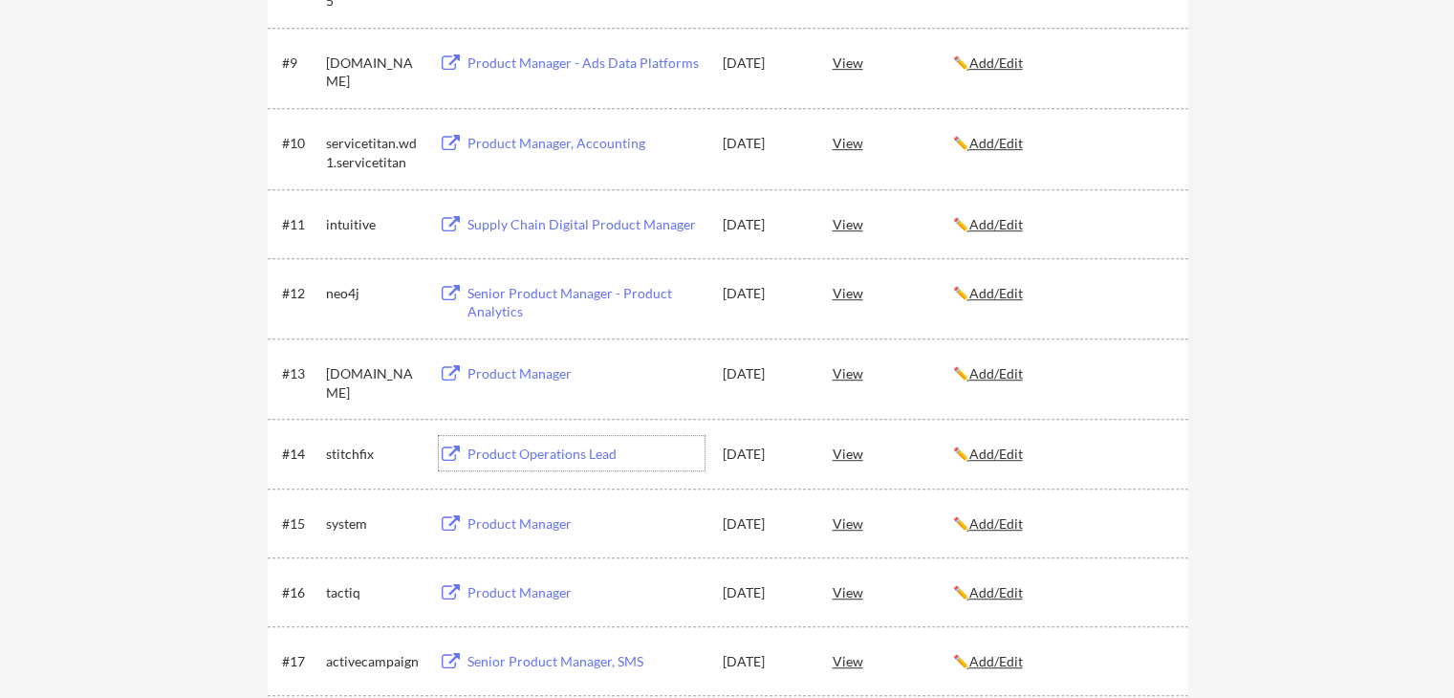  Describe the element at coordinates (586, 63) in the screenshot. I see `div: Product Manager - Ads Data Platforms` at that location.